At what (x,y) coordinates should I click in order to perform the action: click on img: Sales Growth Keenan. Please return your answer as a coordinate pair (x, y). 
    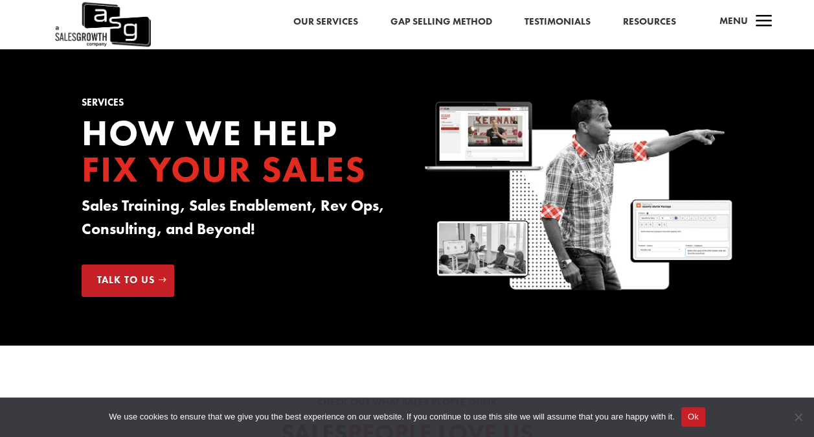
    Looking at the image, I should click on (578, 196).